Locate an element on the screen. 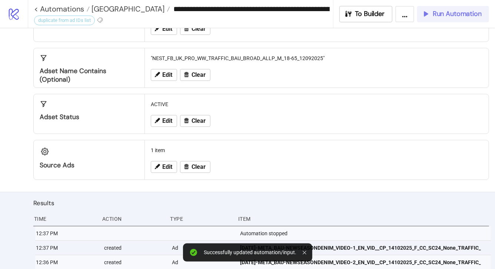 This screenshot has height=269, width=495. div: Successfully updated automation/input. is located at coordinates (251, 252).